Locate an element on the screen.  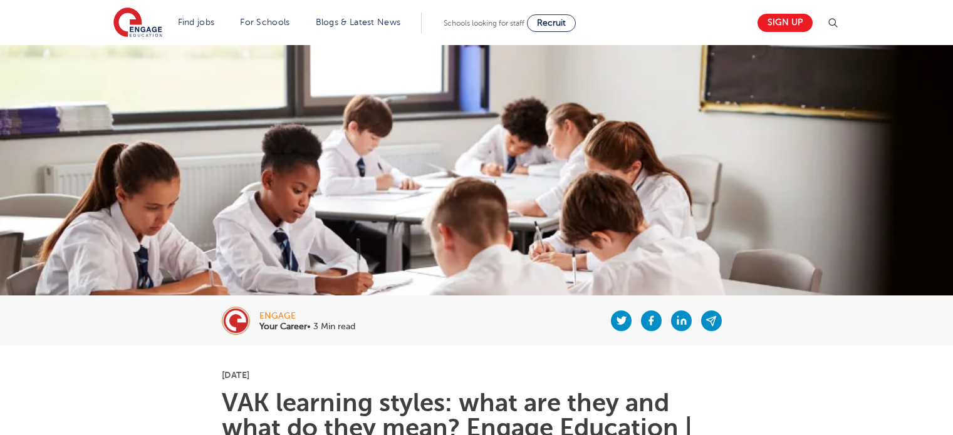
a: Find jobs is located at coordinates (196, 22).